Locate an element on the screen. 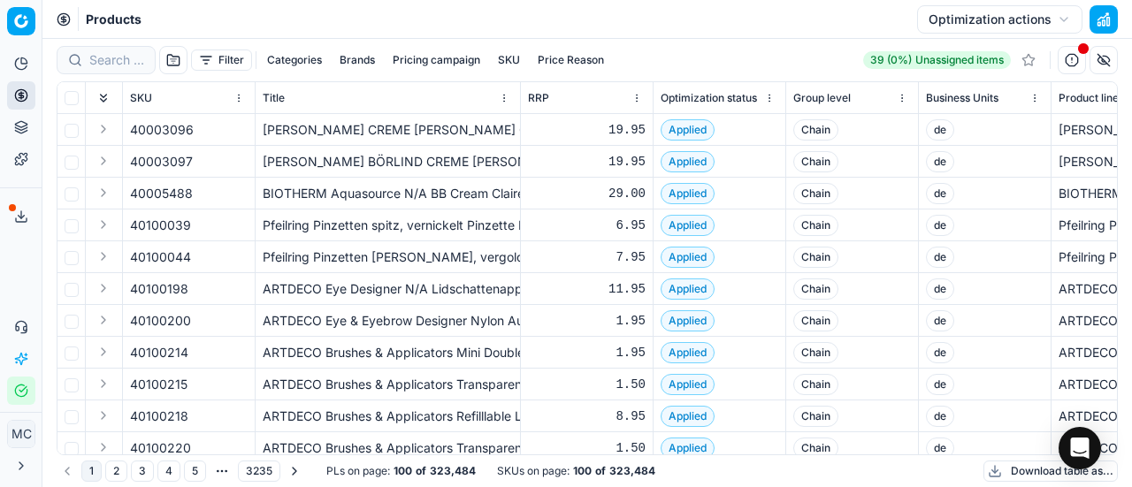  span: MC is located at coordinates (21, 434).